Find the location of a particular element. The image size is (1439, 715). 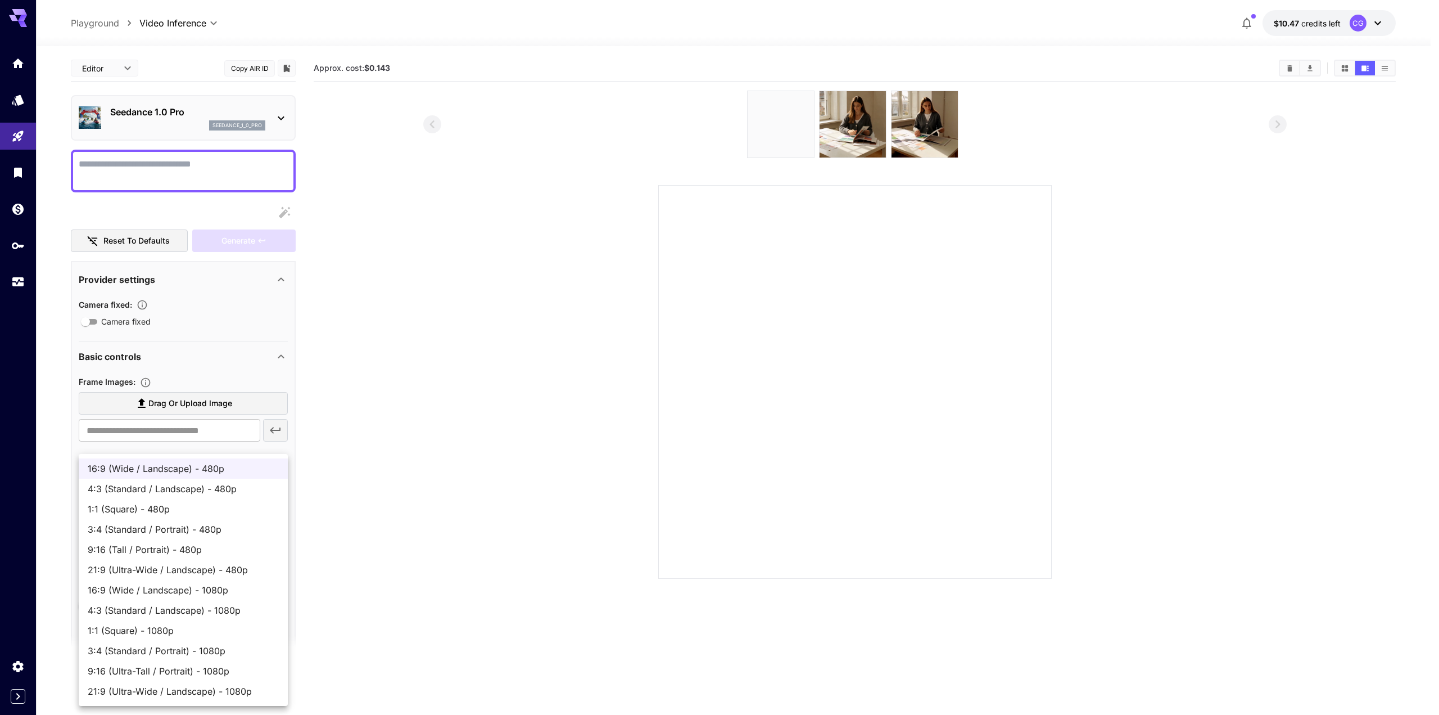

span: 16:9 (Wide / Landscape) - 480p is located at coordinates (183, 468).